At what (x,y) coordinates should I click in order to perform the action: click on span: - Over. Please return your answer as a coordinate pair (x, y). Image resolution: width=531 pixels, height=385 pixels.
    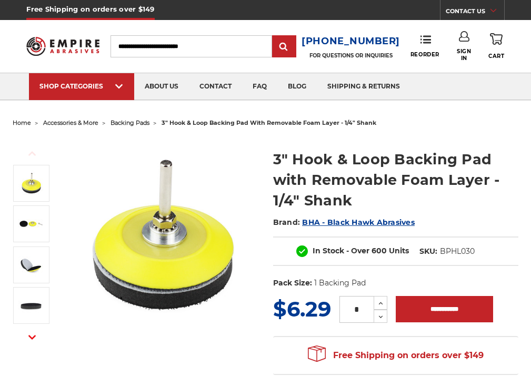
    Looking at the image, I should click on (358, 251).